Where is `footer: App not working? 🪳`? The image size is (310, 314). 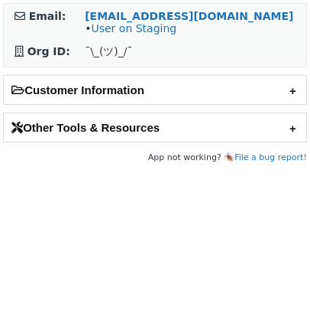 footer: App not working? 🪳 is located at coordinates (155, 158).